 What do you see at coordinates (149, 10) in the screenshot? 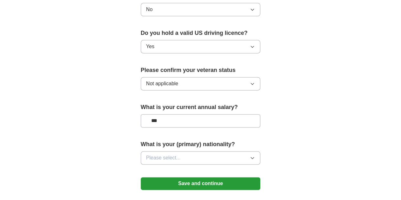
I see `span: No` at bounding box center [149, 10].